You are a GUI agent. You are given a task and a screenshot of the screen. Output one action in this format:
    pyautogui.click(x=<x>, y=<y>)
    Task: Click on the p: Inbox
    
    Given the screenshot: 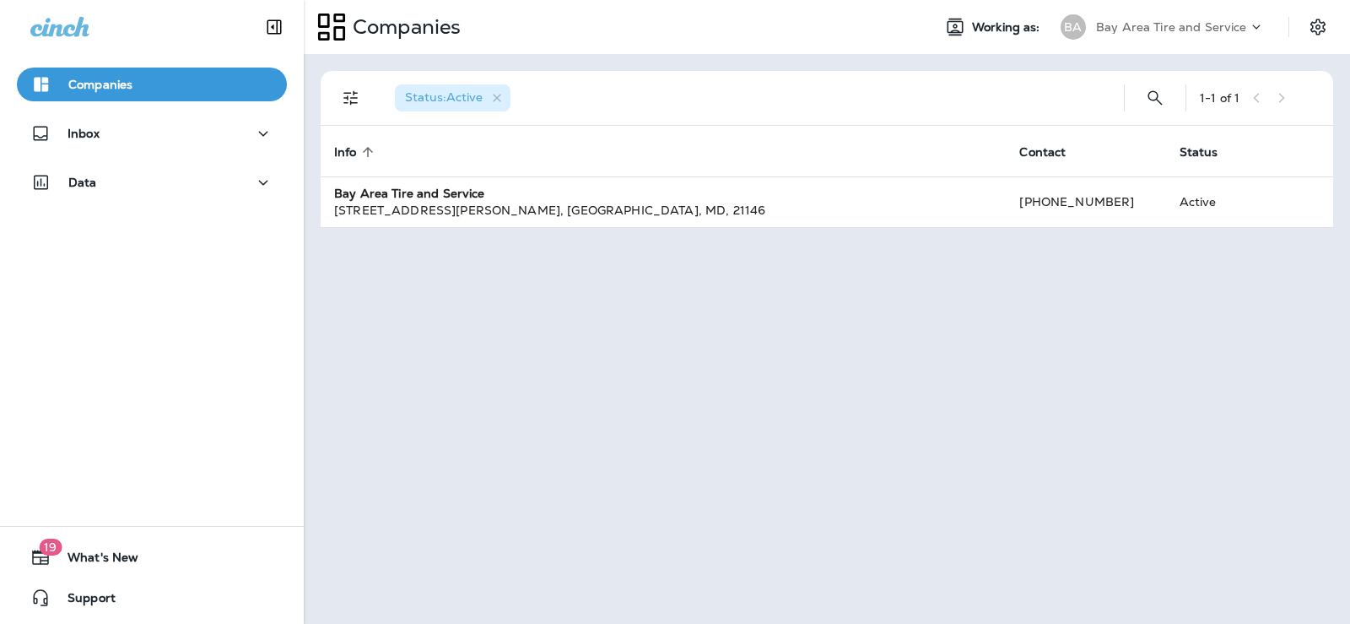 What is the action you would take?
    pyautogui.click(x=84, y=133)
    